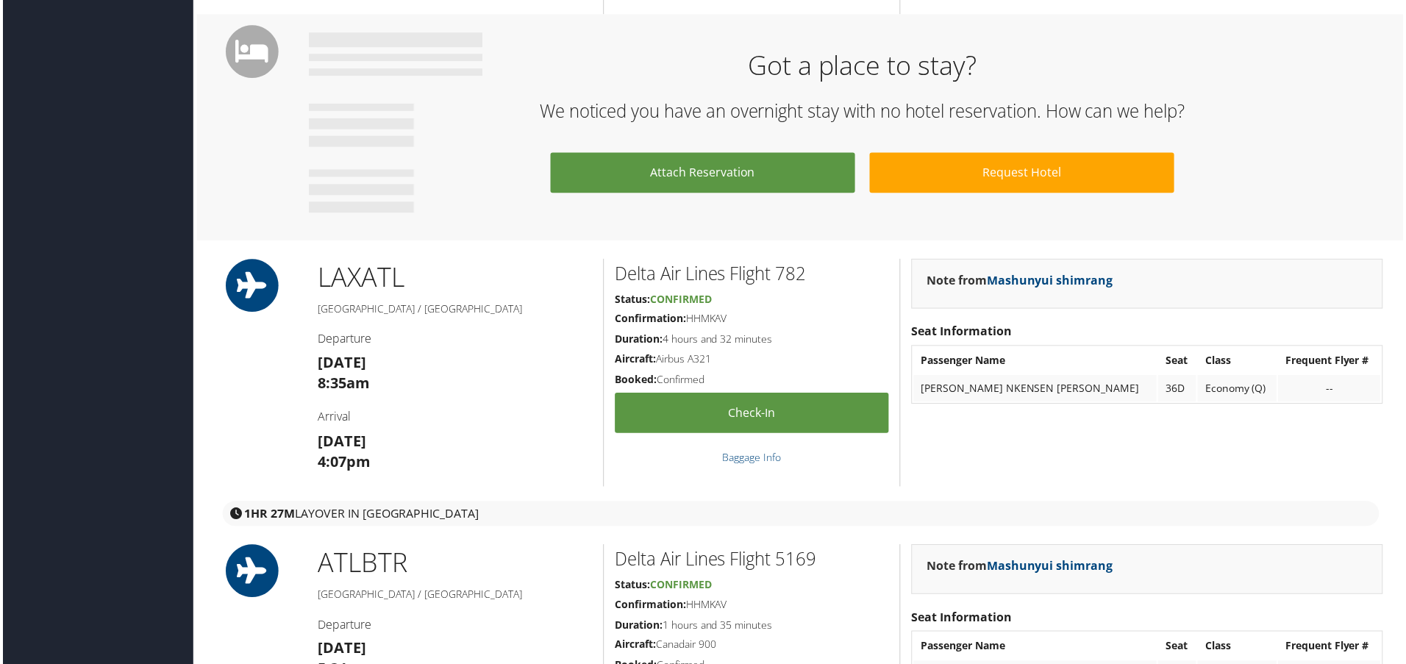  I want to click on h2: Delta Air Lines Flight 782, so click(752, 275).